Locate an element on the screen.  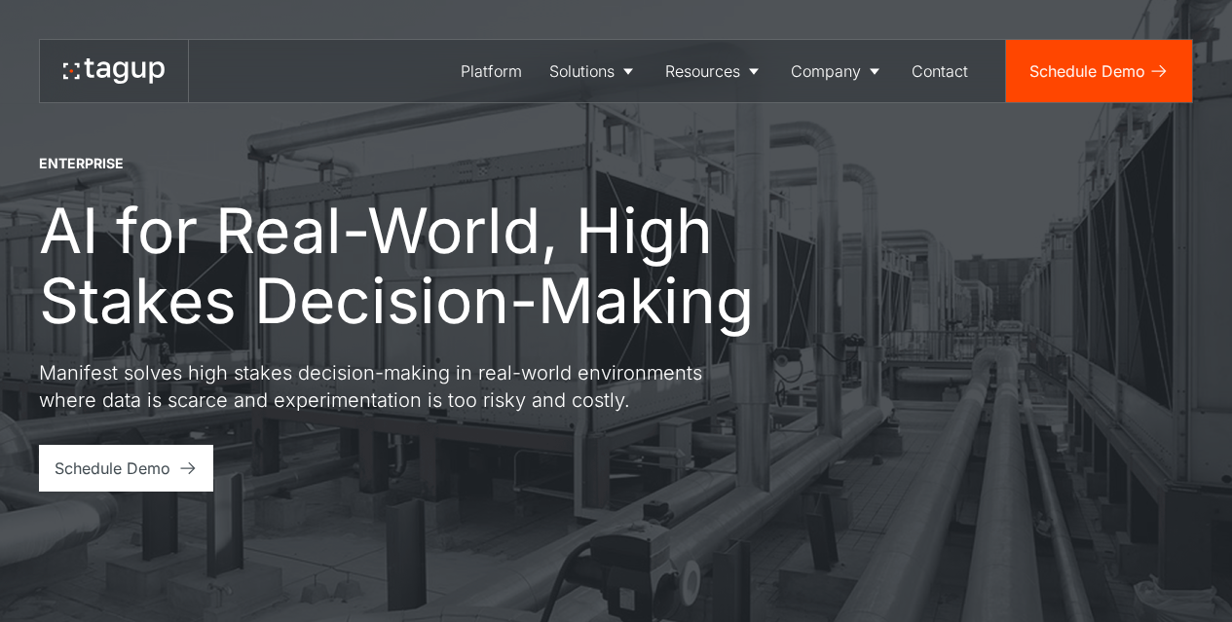
div: Platform is located at coordinates (491, 71).